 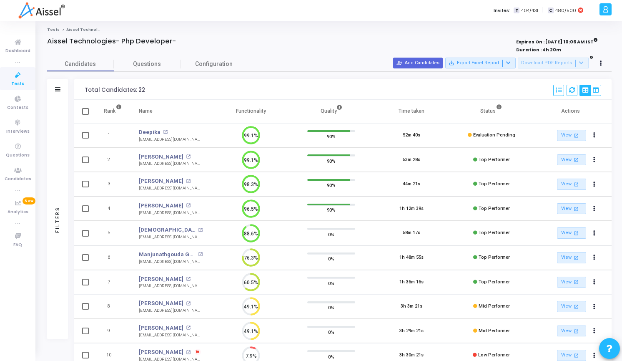 What do you see at coordinates (494, 354) in the screenshot?
I see `span: Low Performer` at bounding box center [494, 354].